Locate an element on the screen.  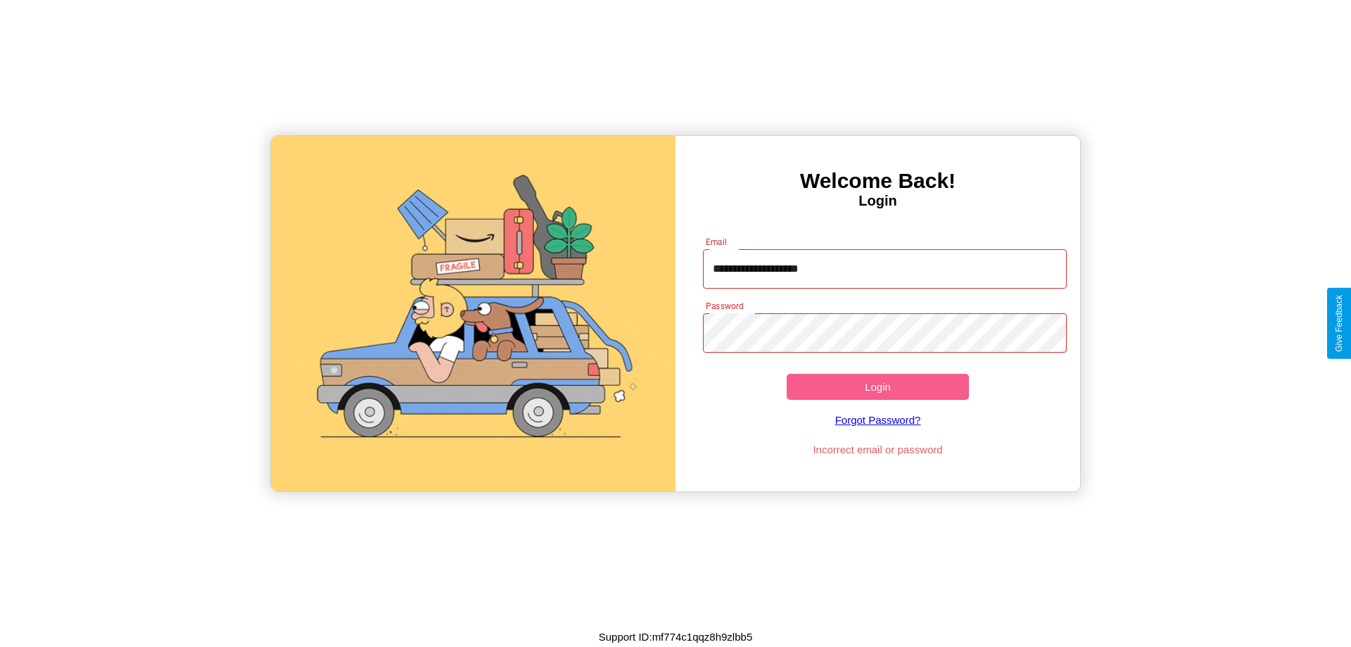
button: Login is located at coordinates (877, 386).